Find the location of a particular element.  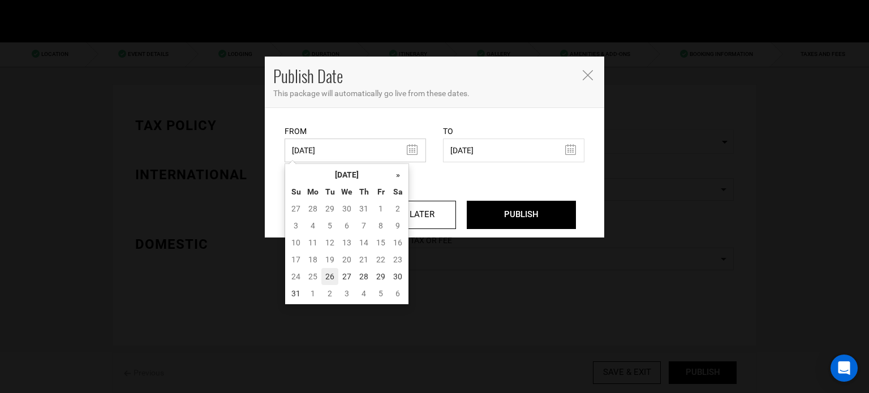

label: To is located at coordinates (448, 131).